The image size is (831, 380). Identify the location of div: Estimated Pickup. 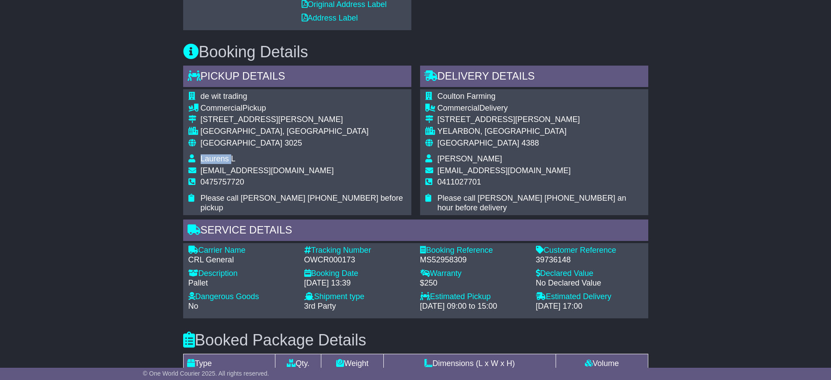
(474, 297).